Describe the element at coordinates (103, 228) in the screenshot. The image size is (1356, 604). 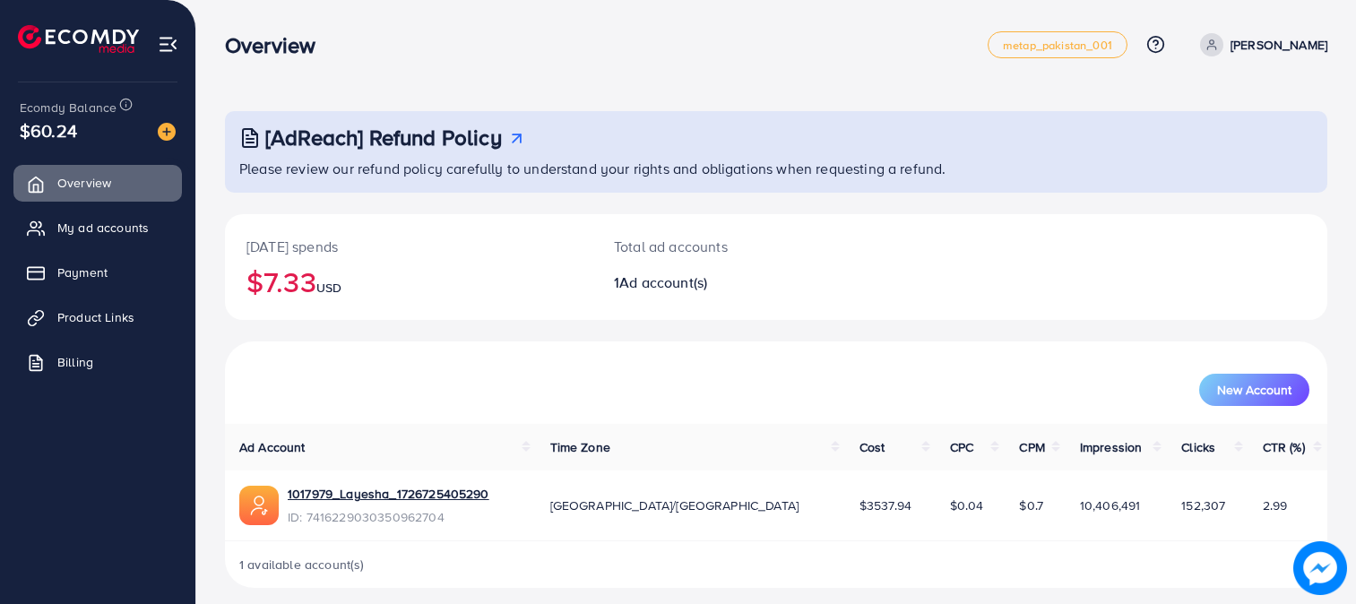
I see `span: My ad accounts` at that location.